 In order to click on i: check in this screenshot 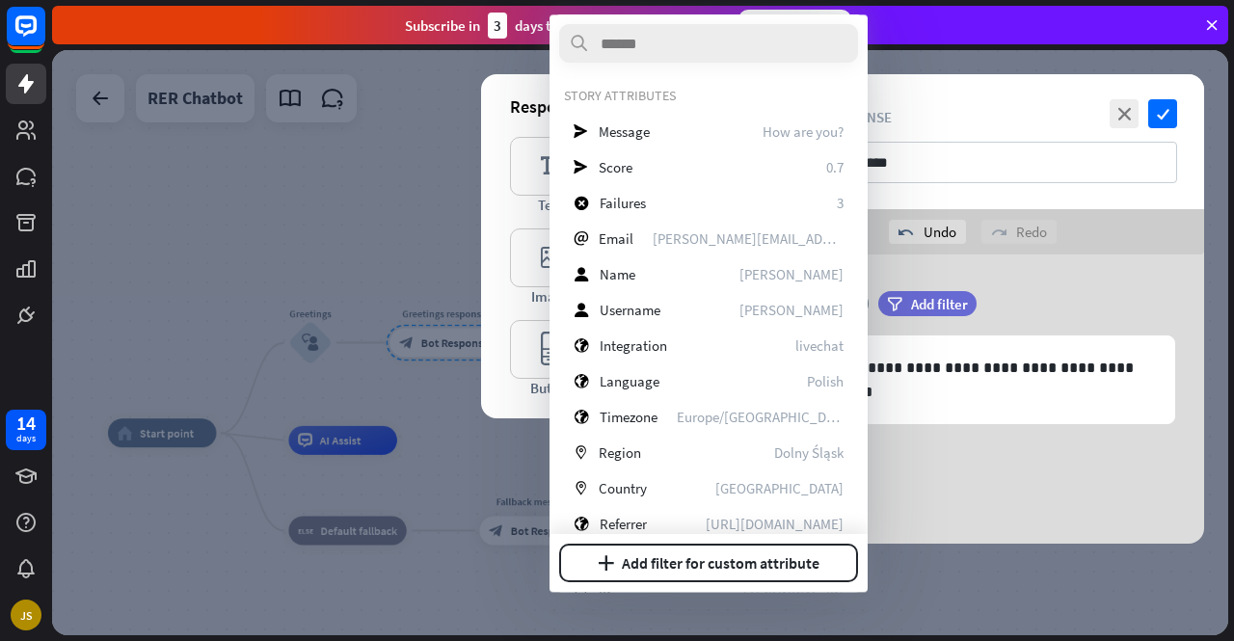, I will do `click(1162, 114)`.